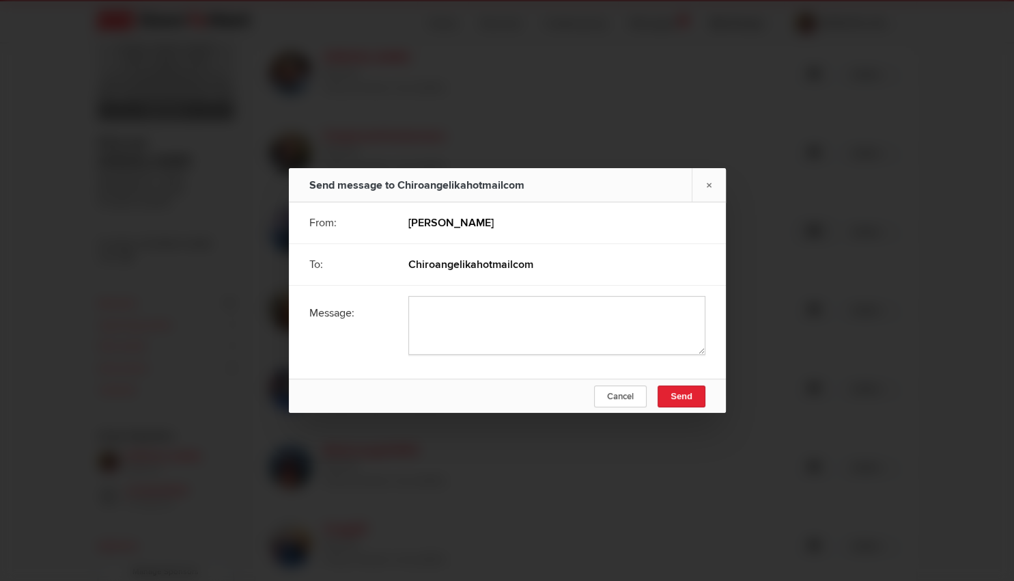 The image size is (1014, 581). Describe the element at coordinates (620, 396) in the screenshot. I see `span: Cancel` at that location.